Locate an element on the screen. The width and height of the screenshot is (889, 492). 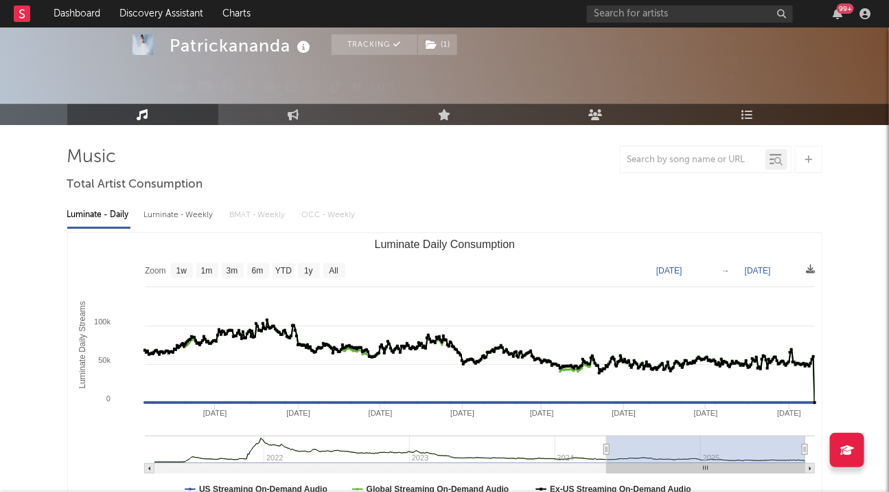
text: 0 is located at coordinates (108, 398).